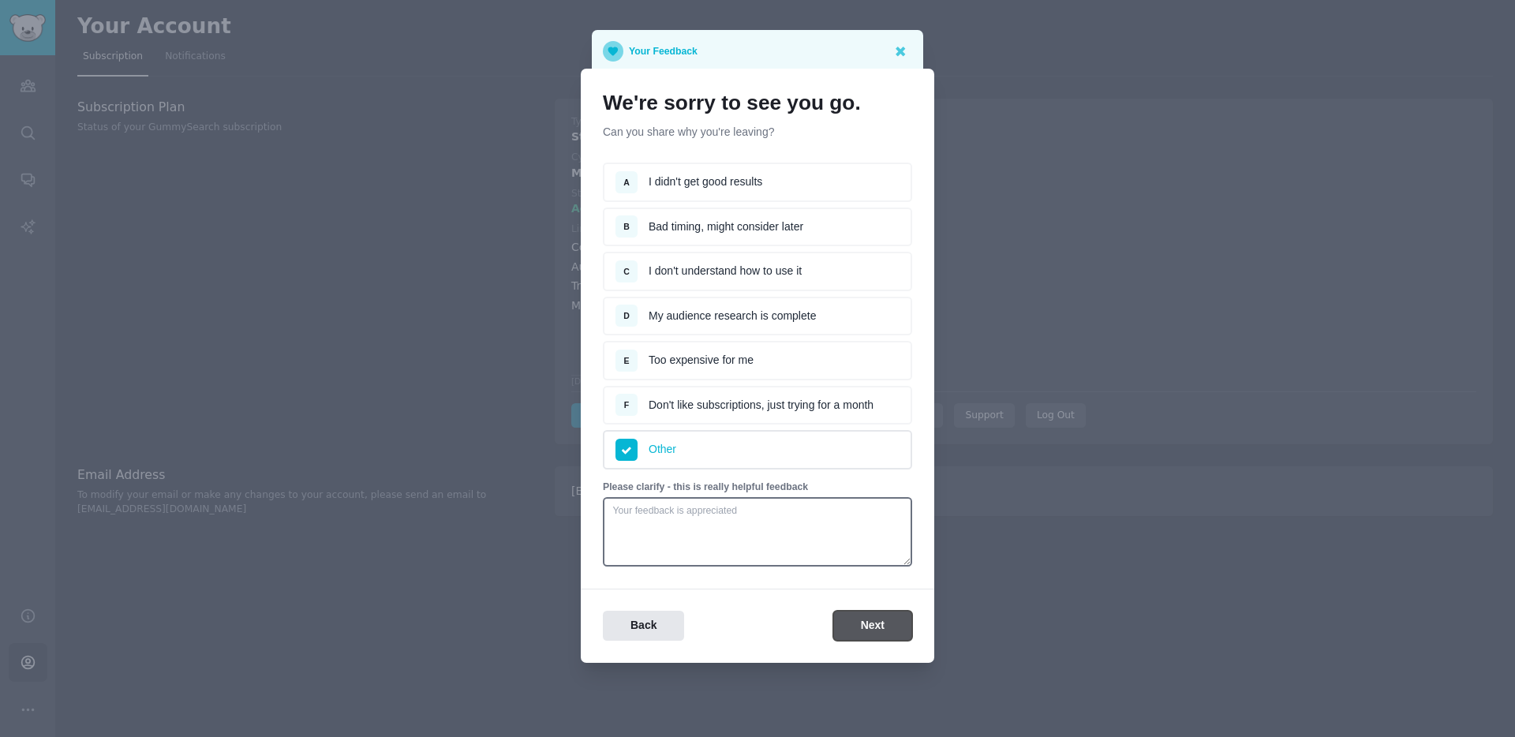  What do you see at coordinates (758, 132) in the screenshot?
I see `p: Can you share why you're leaving?` at bounding box center [758, 132].